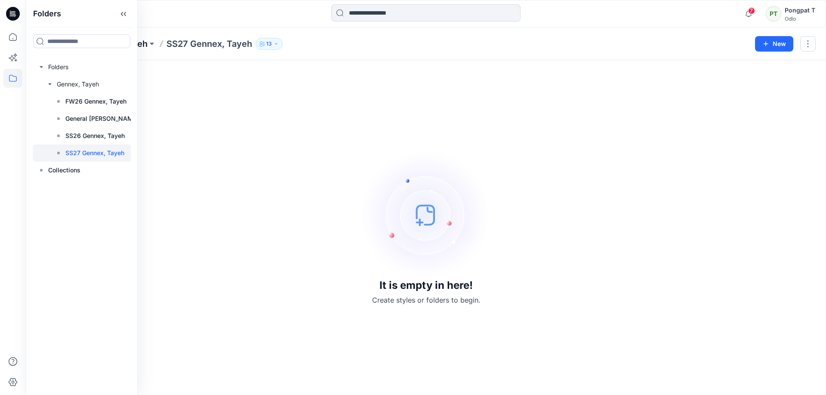 The image size is (826, 395). What do you see at coordinates (799, 18) in the screenshot?
I see `div: Odlo` at bounding box center [799, 18].